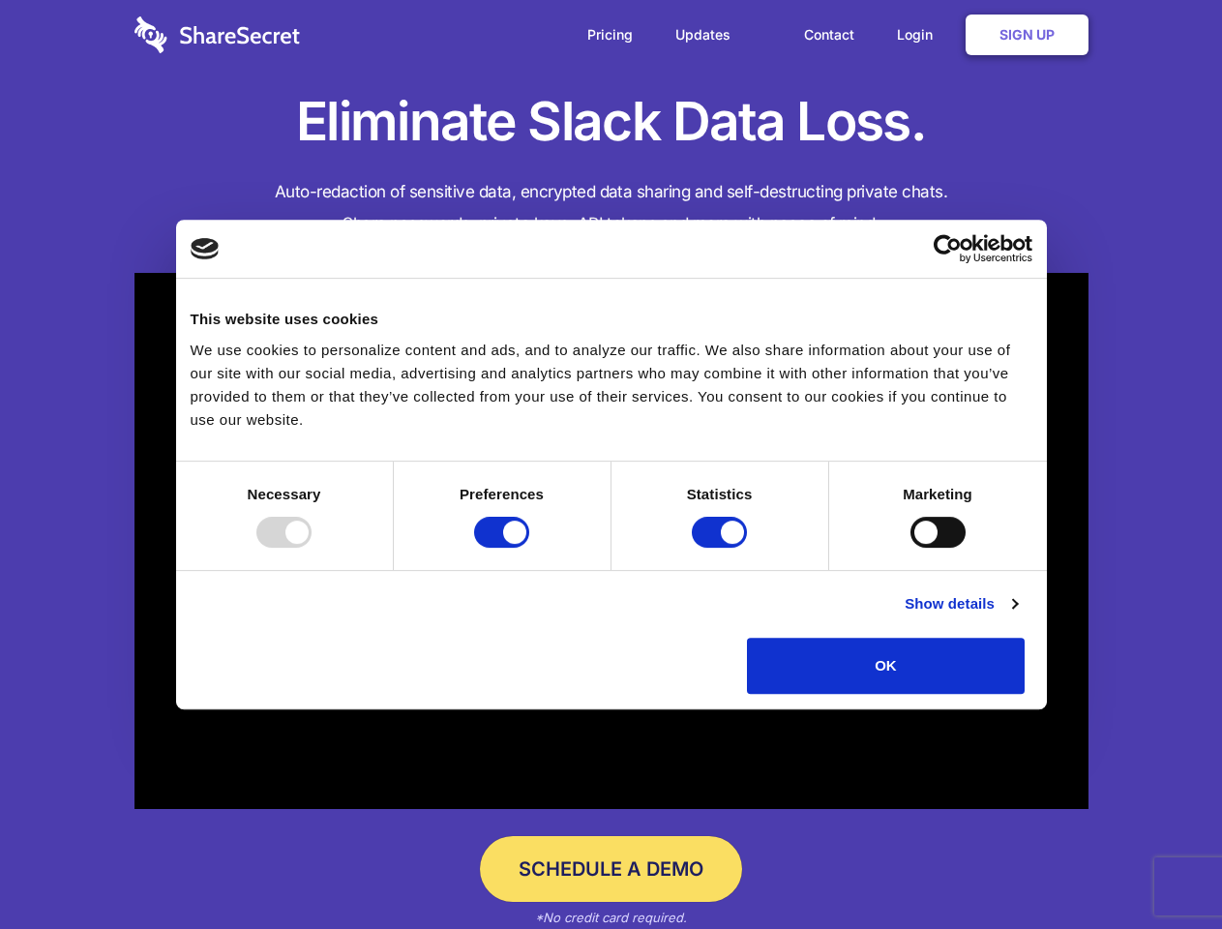 This screenshot has height=929, width=1222. Describe the element at coordinates (885, 666) in the screenshot. I see `button: OK` at that location.